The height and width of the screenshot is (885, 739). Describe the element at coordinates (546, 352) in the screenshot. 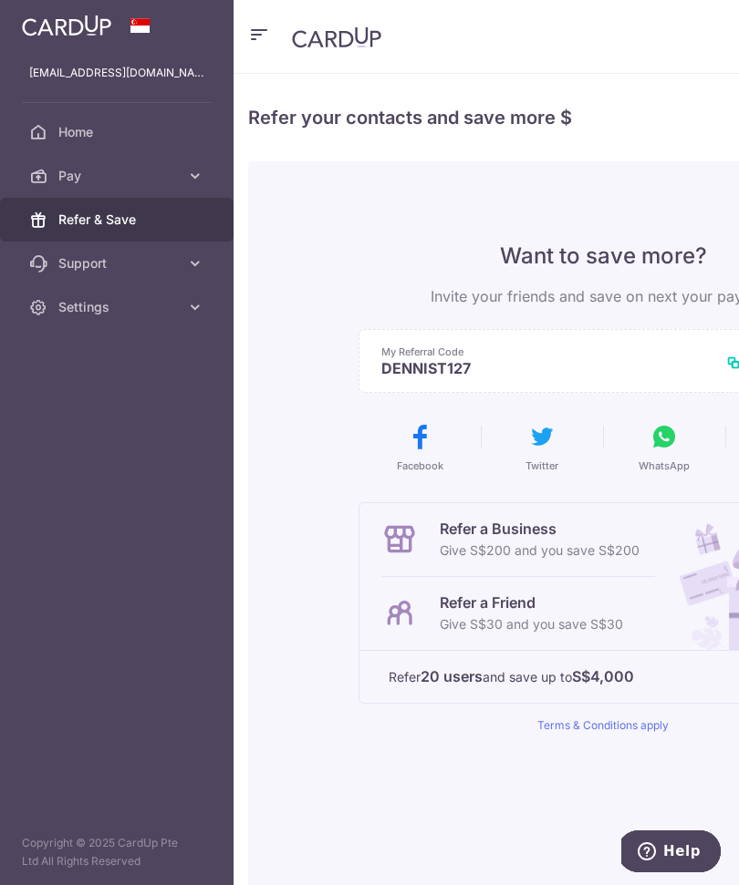

I see `p: My Referral Code` at that location.